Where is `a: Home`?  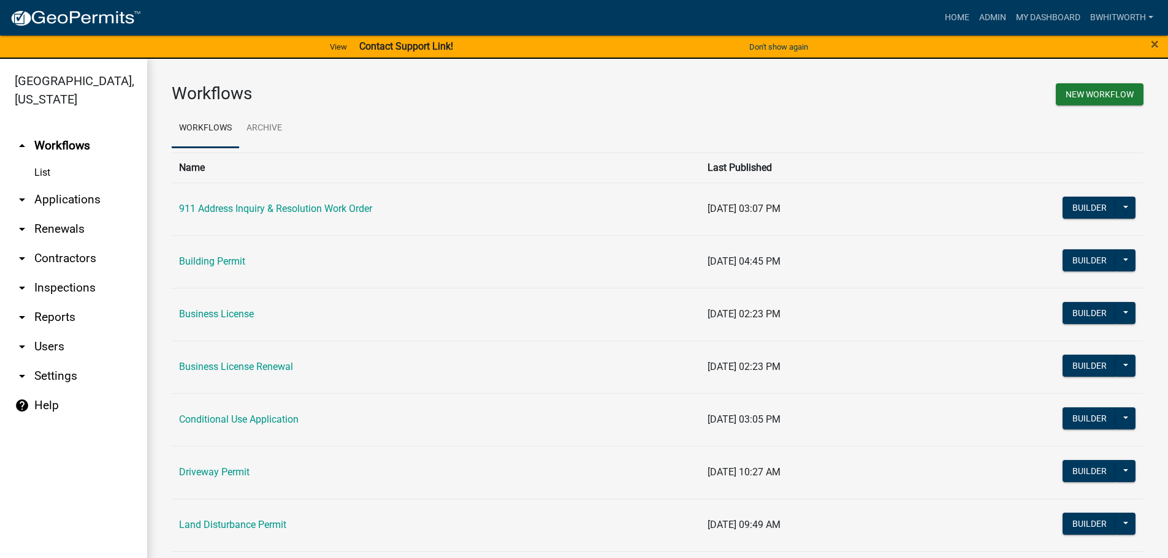 a: Home is located at coordinates (957, 18).